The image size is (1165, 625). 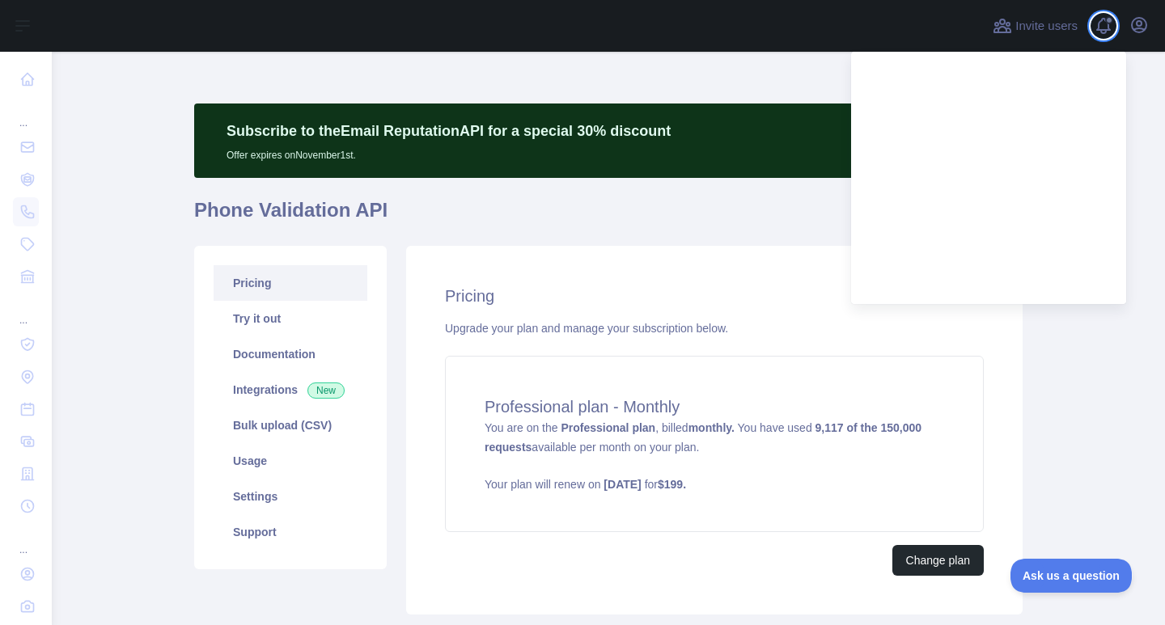 I want to click on a: Bulk upload (CSV), so click(x=290, y=426).